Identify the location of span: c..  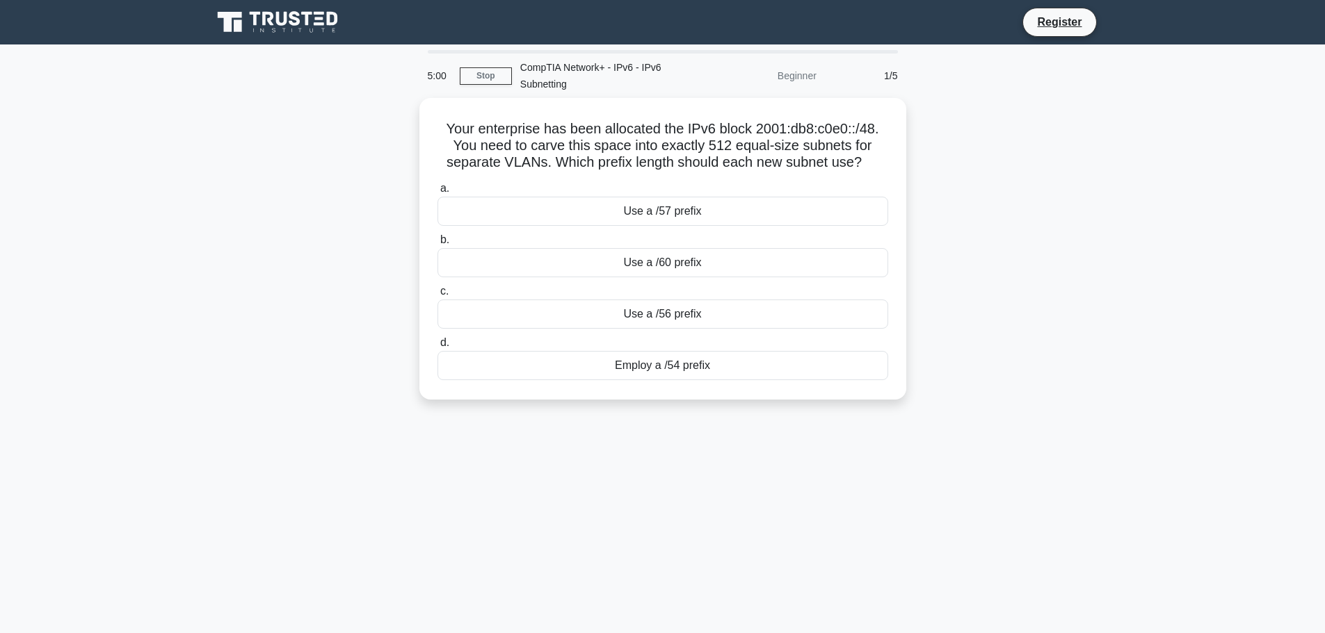
(444, 291).